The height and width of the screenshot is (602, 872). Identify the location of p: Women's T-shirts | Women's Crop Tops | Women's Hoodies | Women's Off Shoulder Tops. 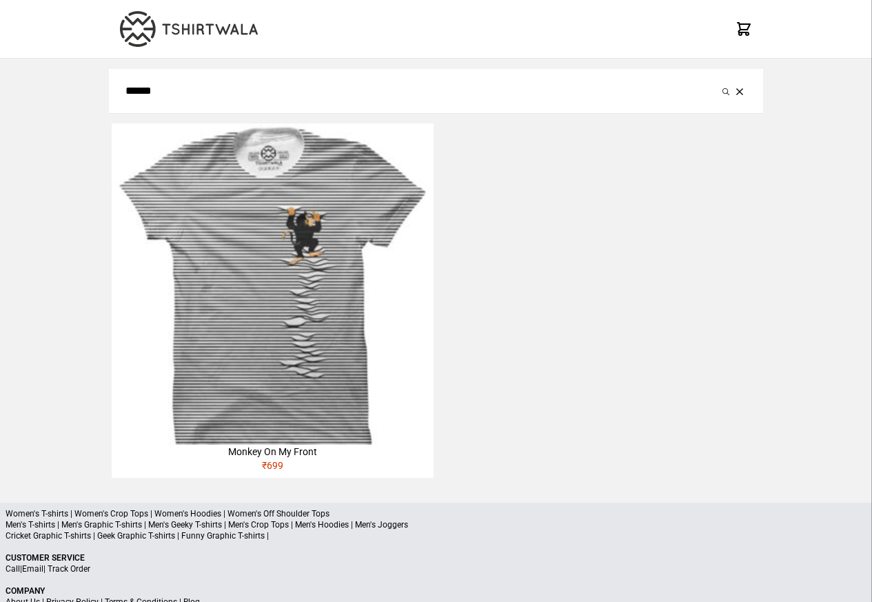
(436, 513).